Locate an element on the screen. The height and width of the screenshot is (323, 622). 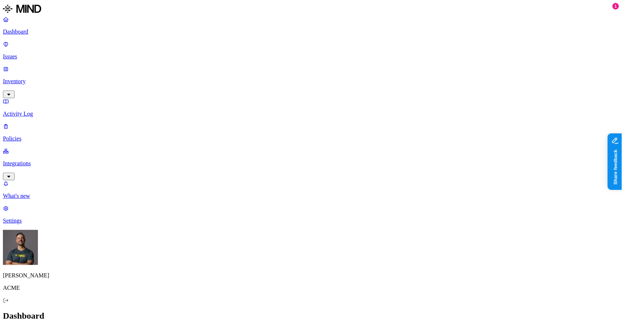
p: Issues is located at coordinates (311, 57).